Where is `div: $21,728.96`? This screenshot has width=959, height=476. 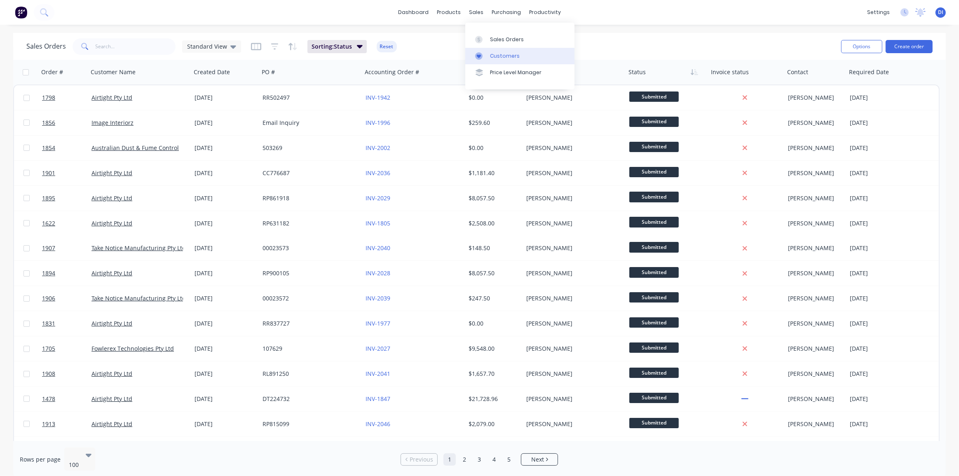 div: $21,728.96 is located at coordinates (493, 399).